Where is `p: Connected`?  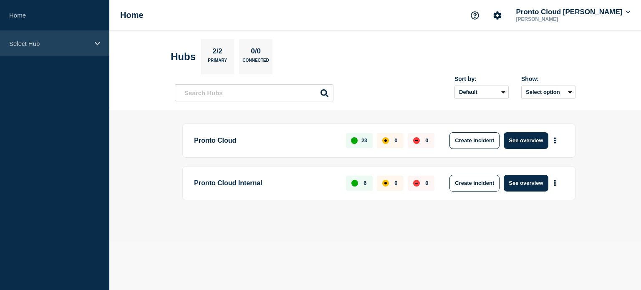
p: Connected is located at coordinates (255, 62).